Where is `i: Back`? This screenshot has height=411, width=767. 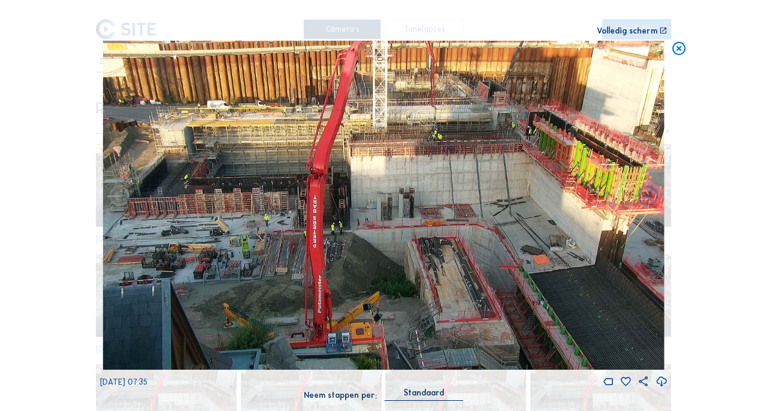 i: Back is located at coordinates (647, 197).